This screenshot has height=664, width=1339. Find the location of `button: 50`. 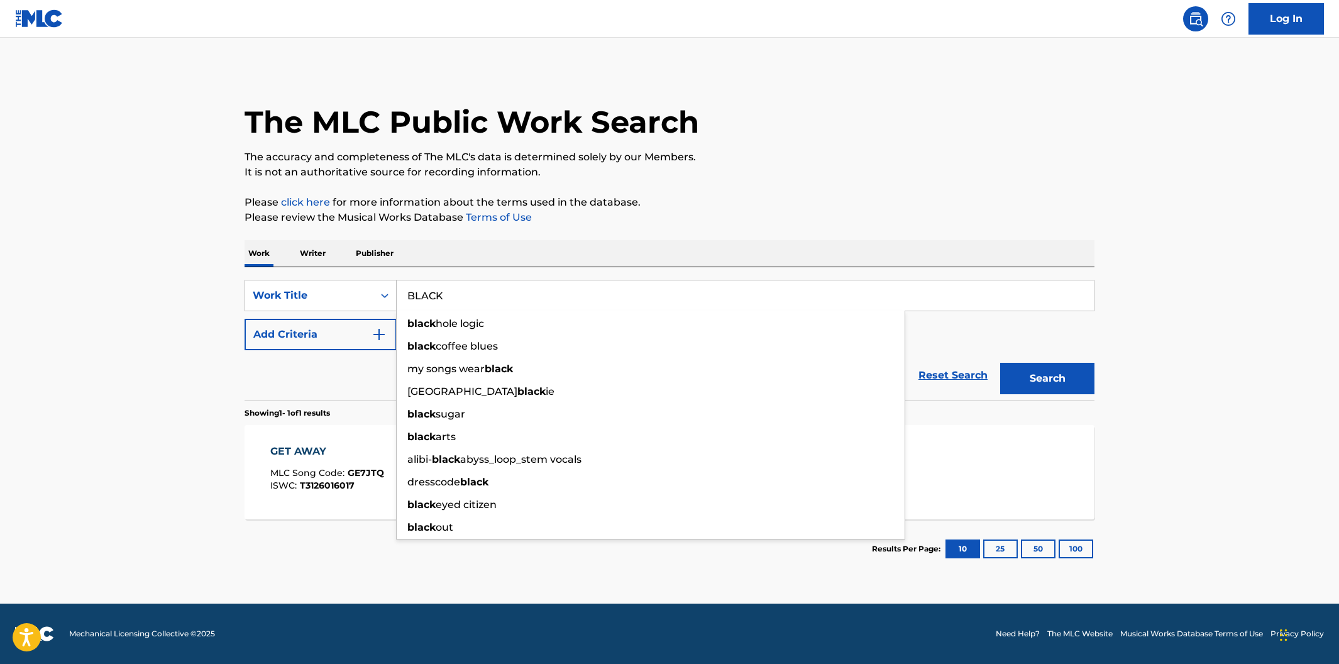

button: 50 is located at coordinates (1038, 549).